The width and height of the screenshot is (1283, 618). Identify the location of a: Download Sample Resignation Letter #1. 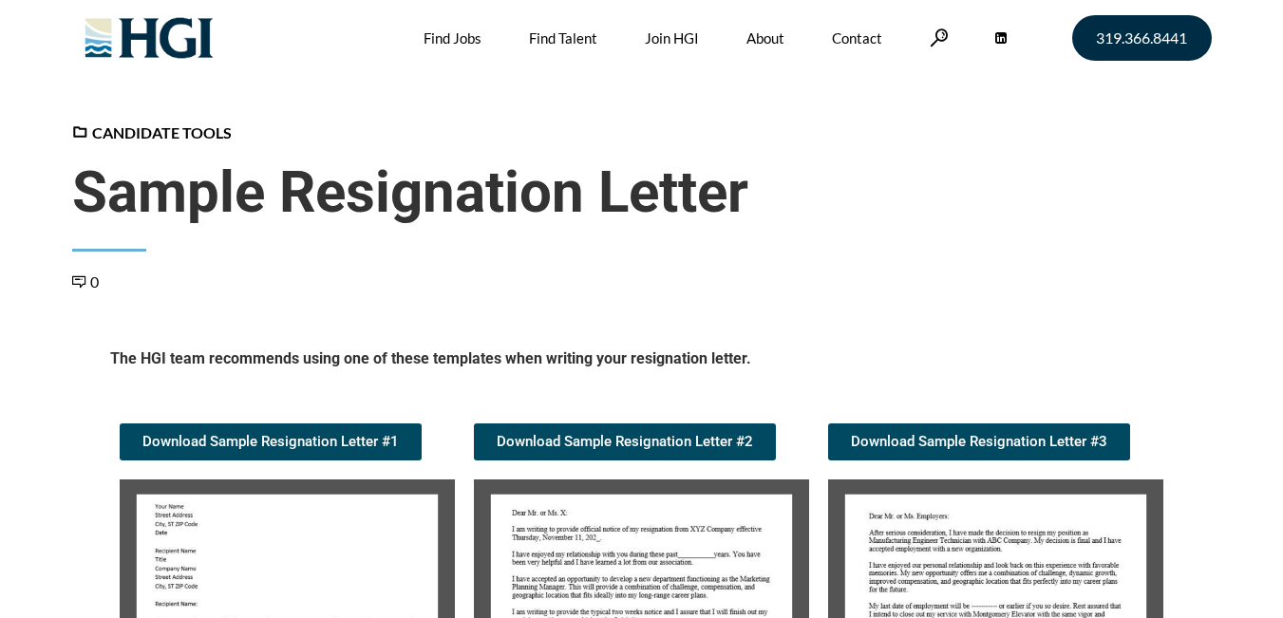
(271, 441).